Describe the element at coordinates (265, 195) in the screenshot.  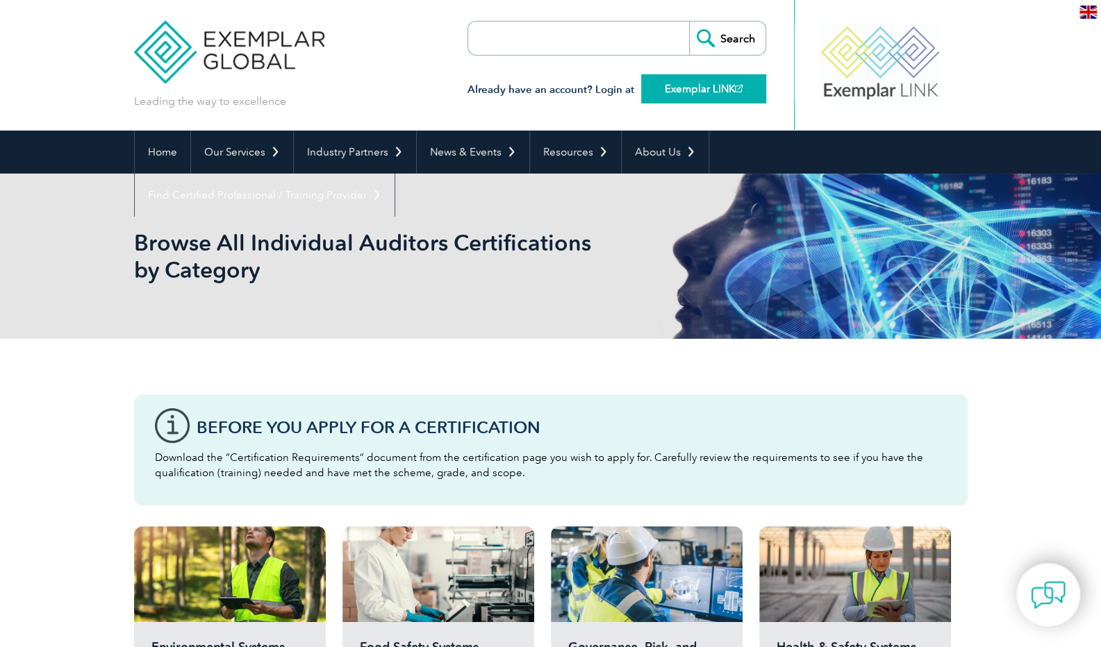
I see `a: Find Certified Professional / Training Provider` at that location.